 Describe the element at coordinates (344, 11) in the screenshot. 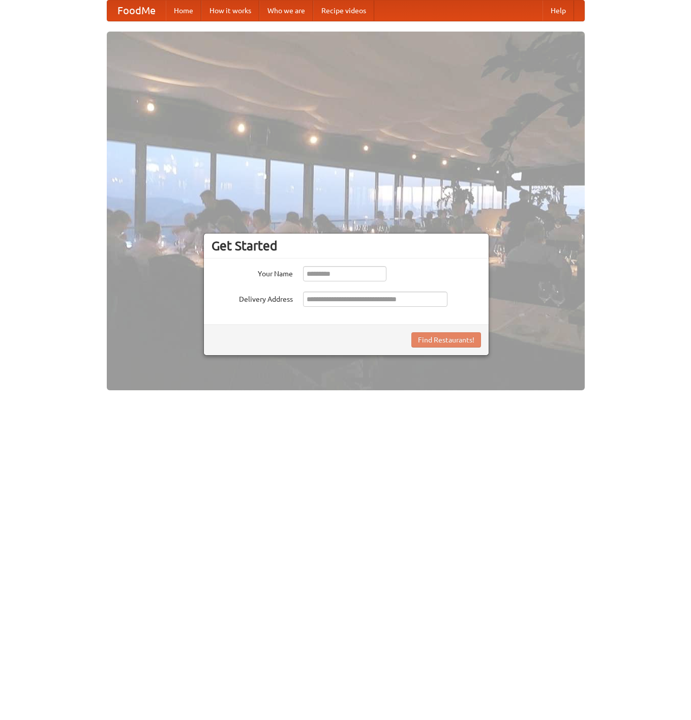

I see `a: Recipe videos` at that location.